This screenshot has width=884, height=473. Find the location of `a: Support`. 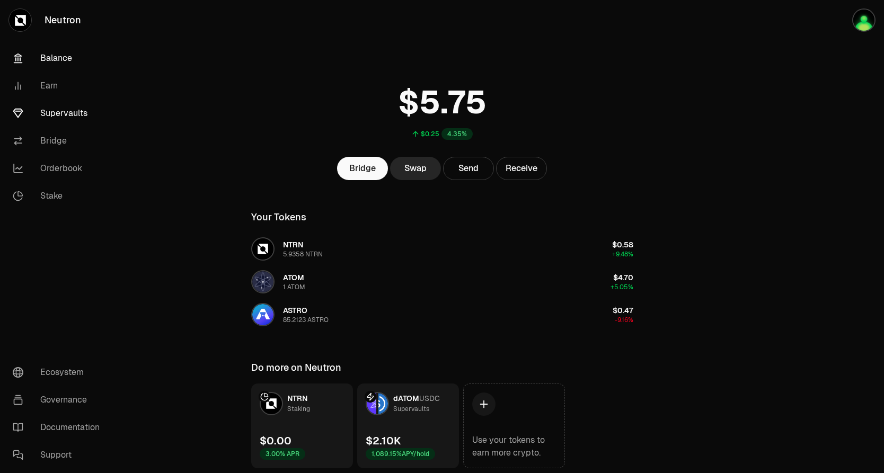

a: Support is located at coordinates (59, 455).